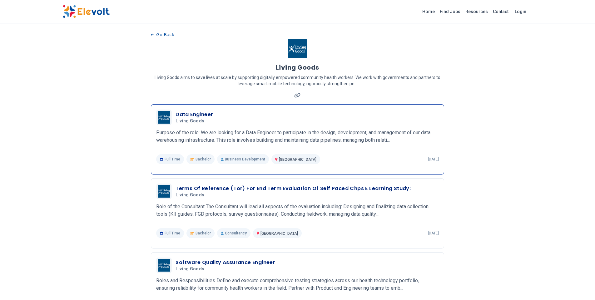 Image resolution: width=595 pixels, height=300 pixels. I want to click on p: Living Goods aims to save lives at scale by supporting digitally empowered community health worke..., so click(297, 81).